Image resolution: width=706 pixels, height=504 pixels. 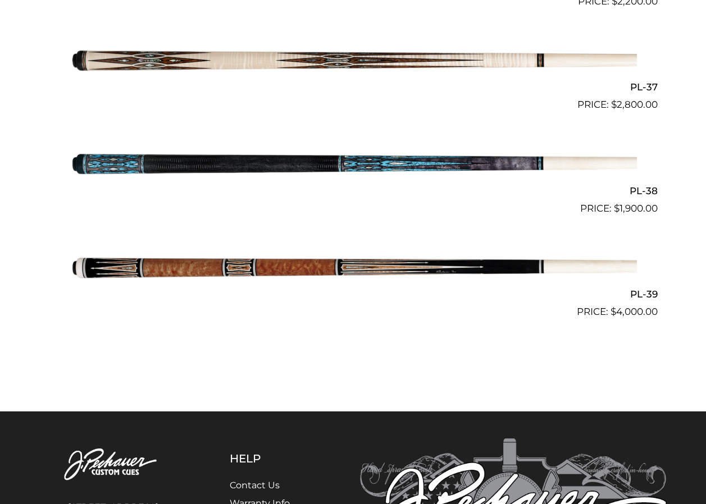 I want to click on img: PL-39, so click(x=353, y=268).